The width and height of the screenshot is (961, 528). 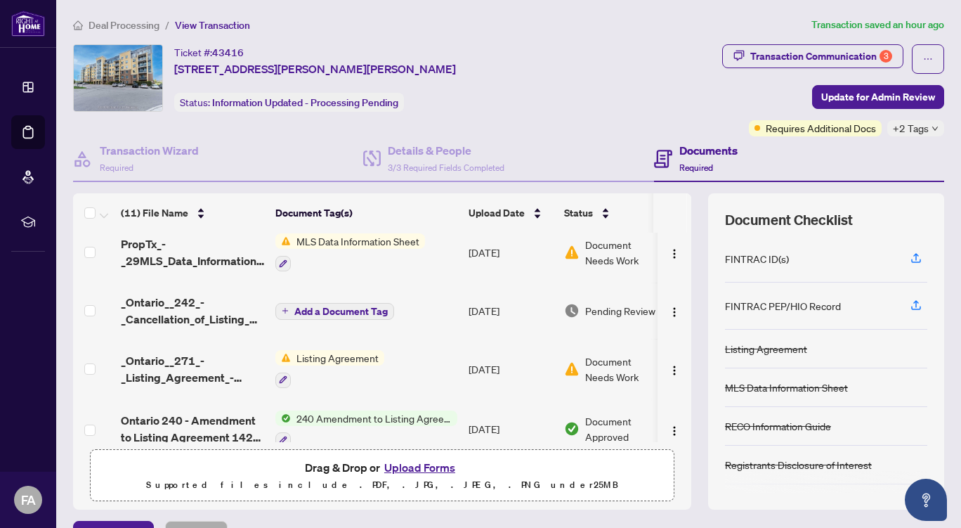 I want to click on button: Upload Forms, so click(x=419, y=467).